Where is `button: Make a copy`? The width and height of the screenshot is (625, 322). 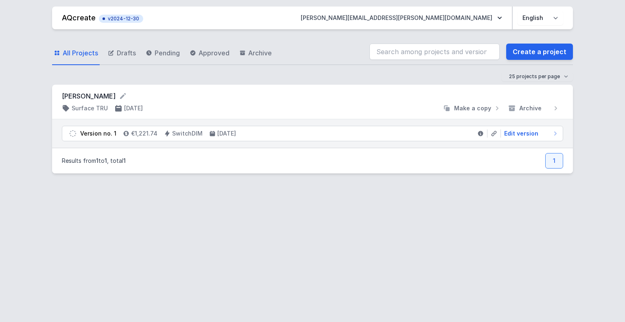 button: Make a copy is located at coordinates (472, 108).